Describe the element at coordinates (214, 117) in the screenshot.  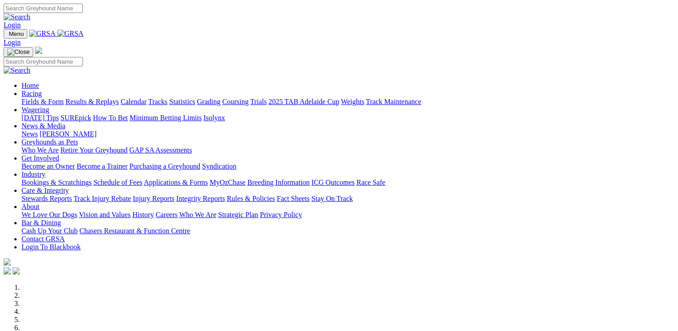
I see `a: Isolynx` at that location.